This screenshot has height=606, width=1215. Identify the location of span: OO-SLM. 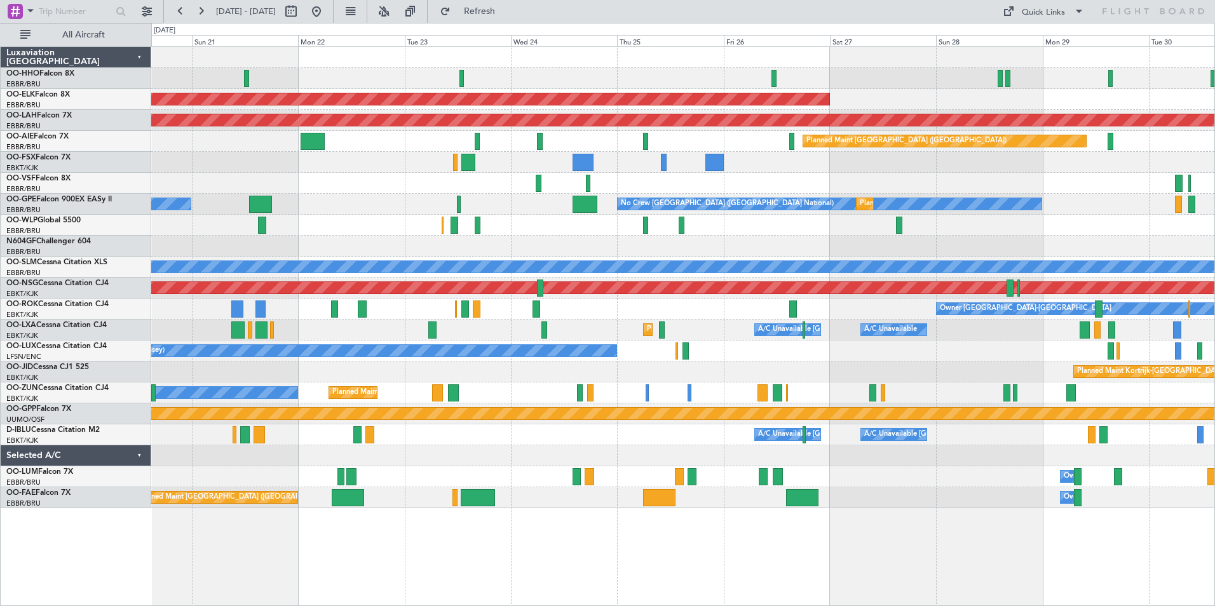
(22, 263).